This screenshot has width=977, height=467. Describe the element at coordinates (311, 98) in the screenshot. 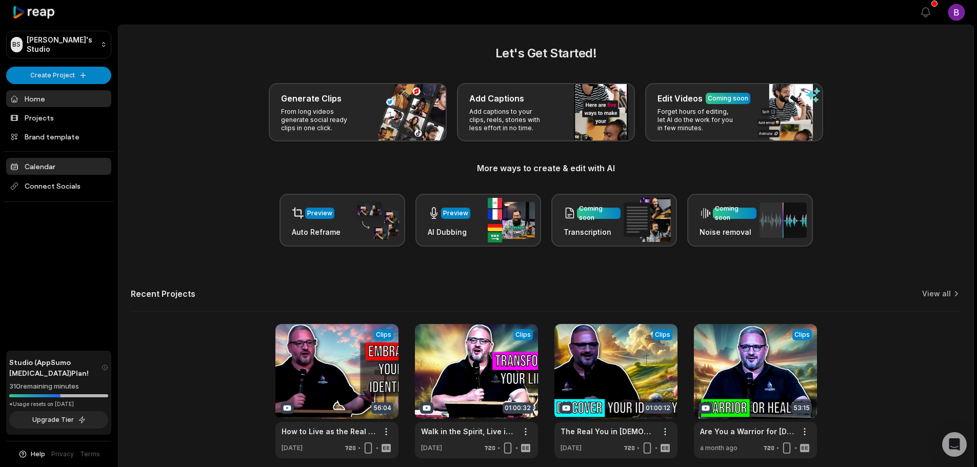

I see `h3: Generate Clips` at that location.